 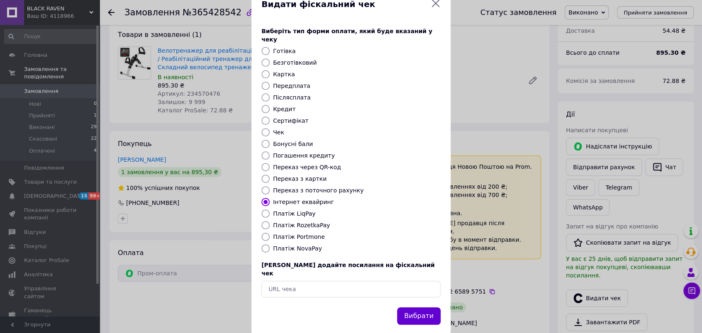 What do you see at coordinates (299, 237) in the screenshot?
I see `label: Платіж Portmone` at bounding box center [299, 237].